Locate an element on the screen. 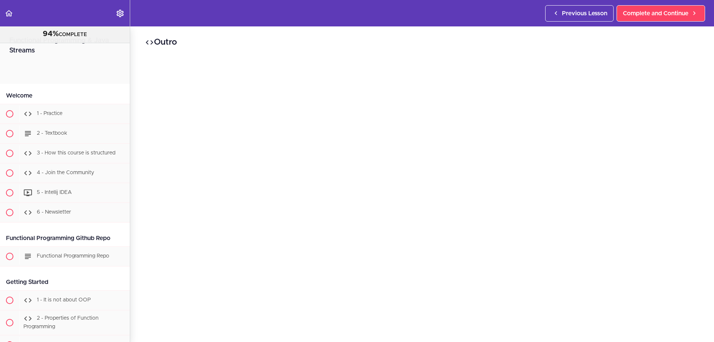 The height and width of the screenshot is (342, 714). span: 6 - Newsletter is located at coordinates (54, 212).